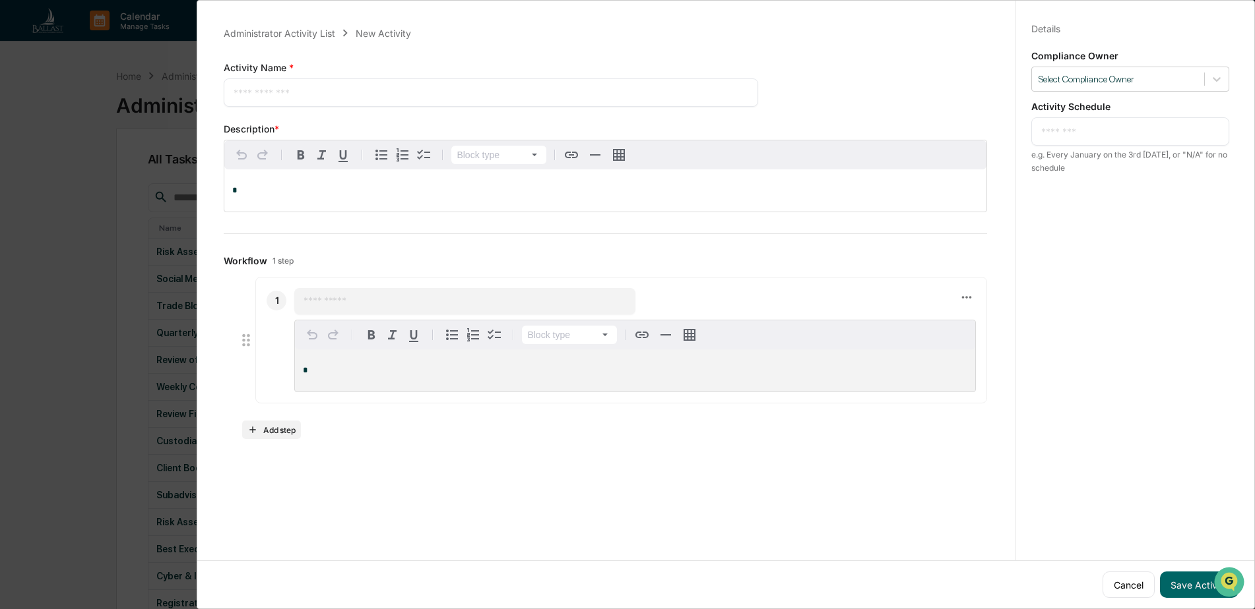 The height and width of the screenshot is (609, 1255). Describe the element at coordinates (129, 173) in the screenshot. I see `a: 🗄️Attestations` at that location.